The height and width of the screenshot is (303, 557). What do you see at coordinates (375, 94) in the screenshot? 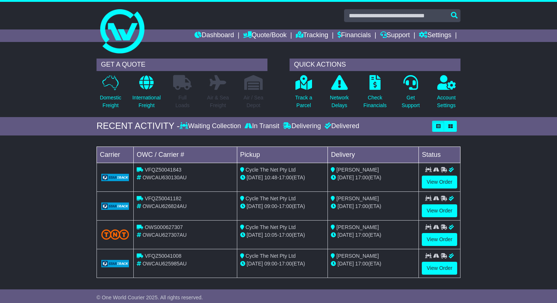
I see `a: CheckFinancials` at bounding box center [375, 94].